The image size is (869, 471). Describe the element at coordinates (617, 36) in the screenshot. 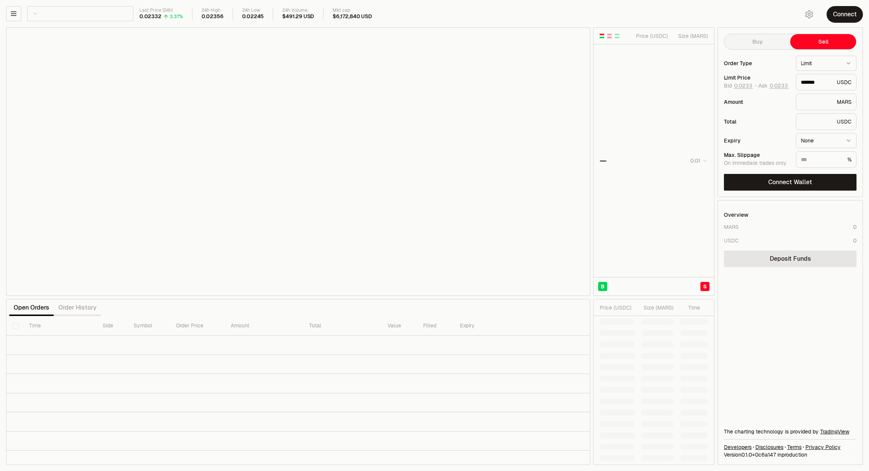

I see `button: Show Buy Orders Only` at that location.